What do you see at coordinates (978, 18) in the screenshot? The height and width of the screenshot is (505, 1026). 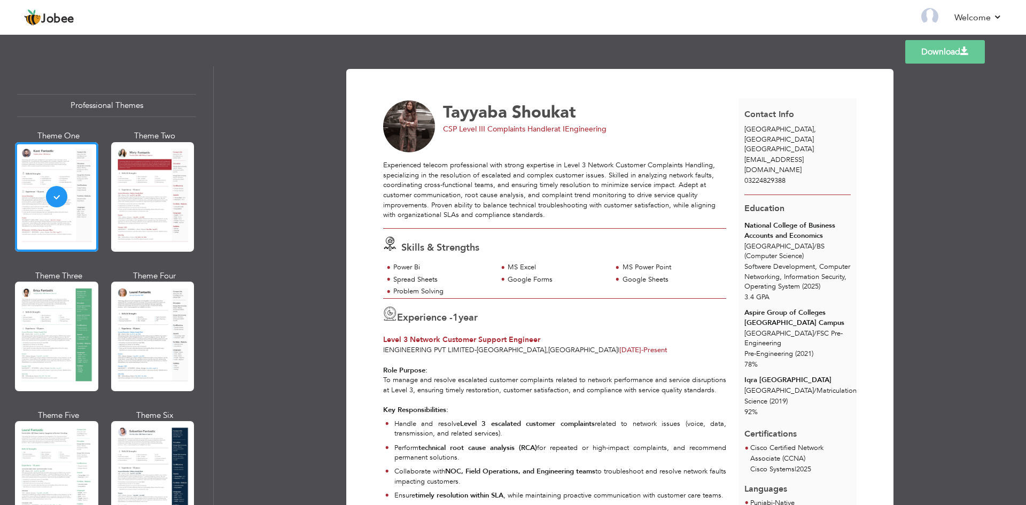 I see `a: Welcome` at bounding box center [978, 18].